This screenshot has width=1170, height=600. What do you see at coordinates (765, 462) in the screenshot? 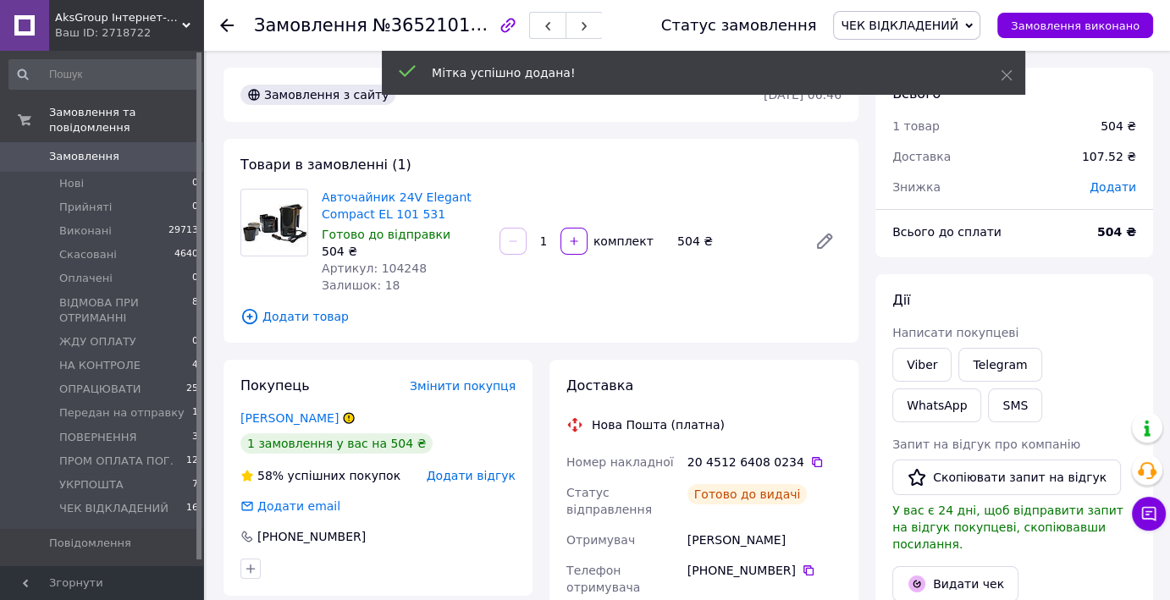
I see `div: 20 4512 6408 0234` at bounding box center [765, 462].